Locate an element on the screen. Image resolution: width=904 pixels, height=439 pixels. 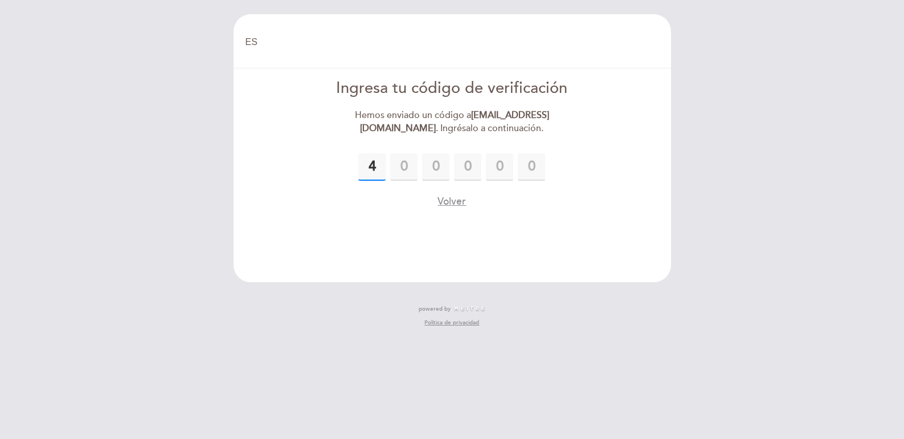
a: Política de privacidad is located at coordinates (452, 322).